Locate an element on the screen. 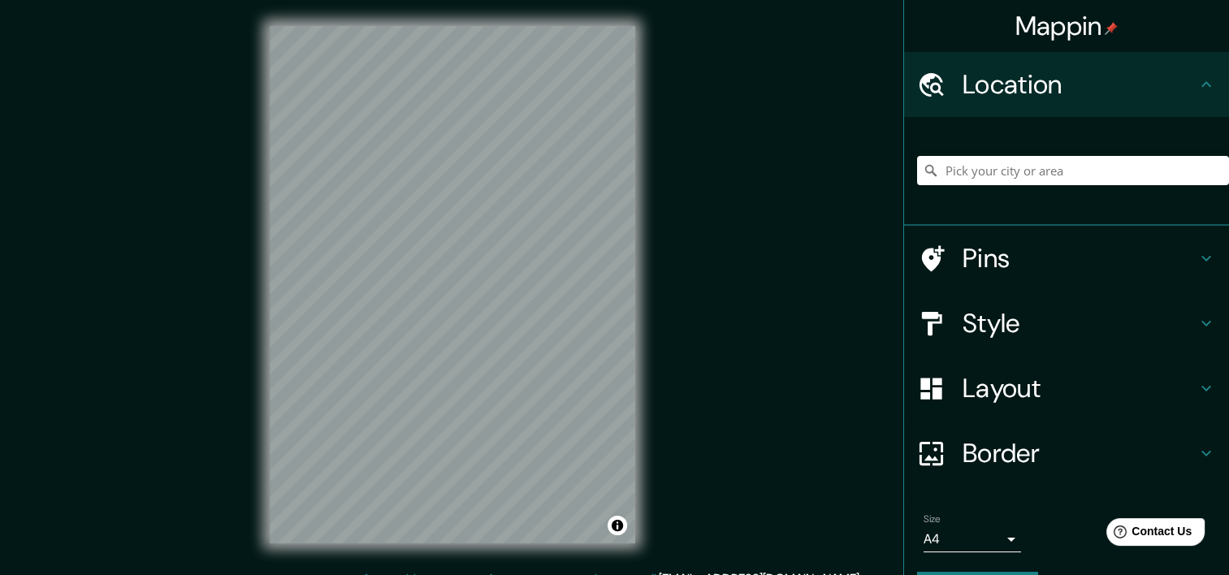 The height and width of the screenshot is (575, 1229). span: Contact Us is located at coordinates (77, 19).